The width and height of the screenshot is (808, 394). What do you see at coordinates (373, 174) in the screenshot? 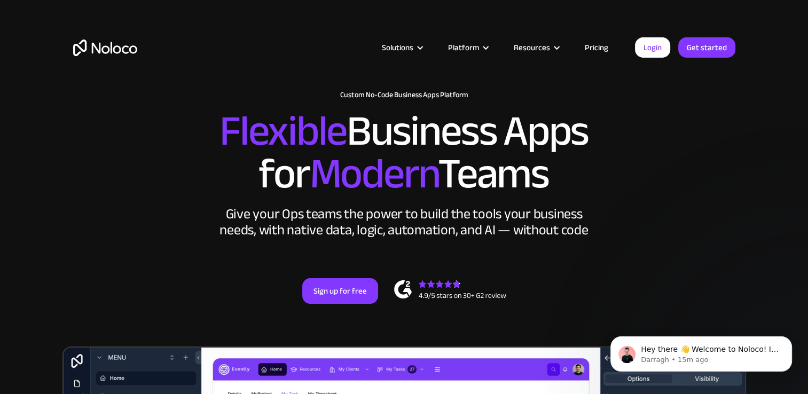
I see `span: Modern` at bounding box center [373, 174].